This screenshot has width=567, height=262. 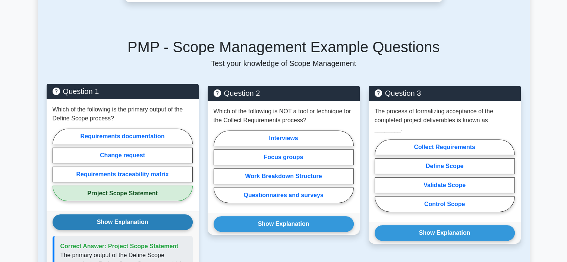 What do you see at coordinates (123, 194) in the screenshot?
I see `label: Project Scope Statement` at bounding box center [123, 194].